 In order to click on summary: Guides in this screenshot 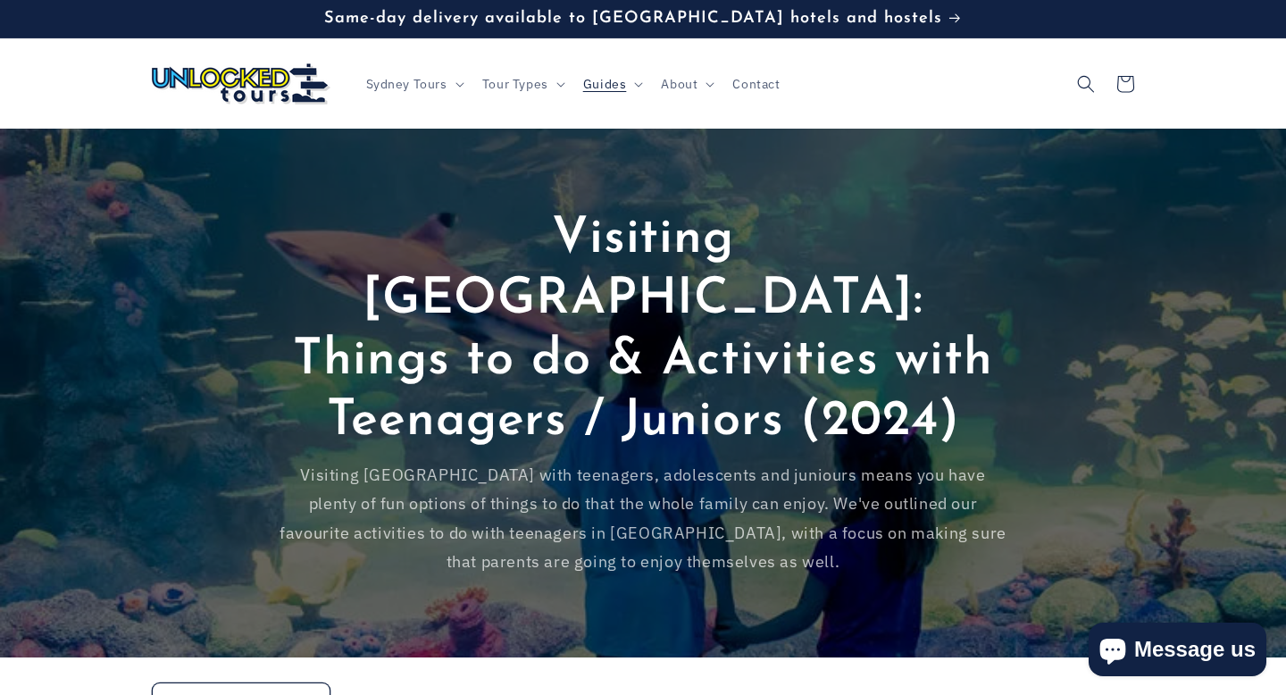, I will do `click(612, 84)`.